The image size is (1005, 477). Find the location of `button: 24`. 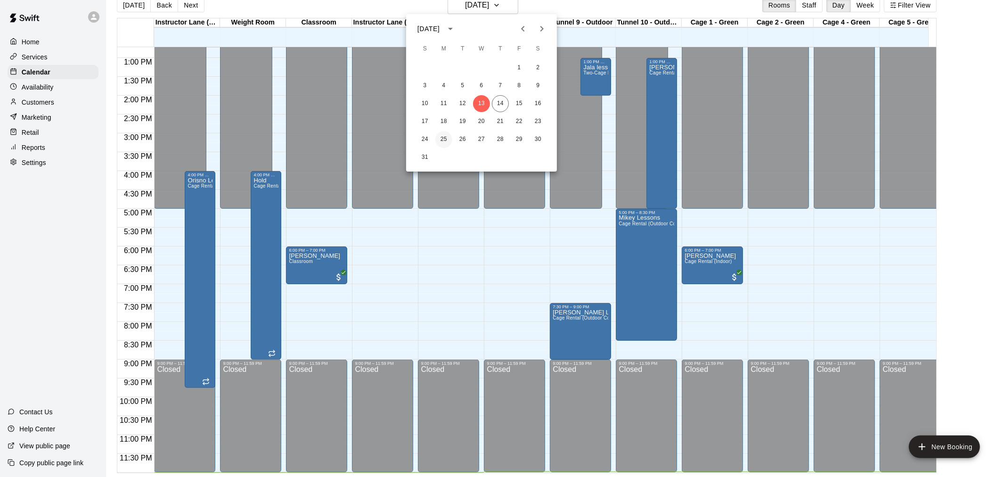

button: 24 is located at coordinates (425, 139).